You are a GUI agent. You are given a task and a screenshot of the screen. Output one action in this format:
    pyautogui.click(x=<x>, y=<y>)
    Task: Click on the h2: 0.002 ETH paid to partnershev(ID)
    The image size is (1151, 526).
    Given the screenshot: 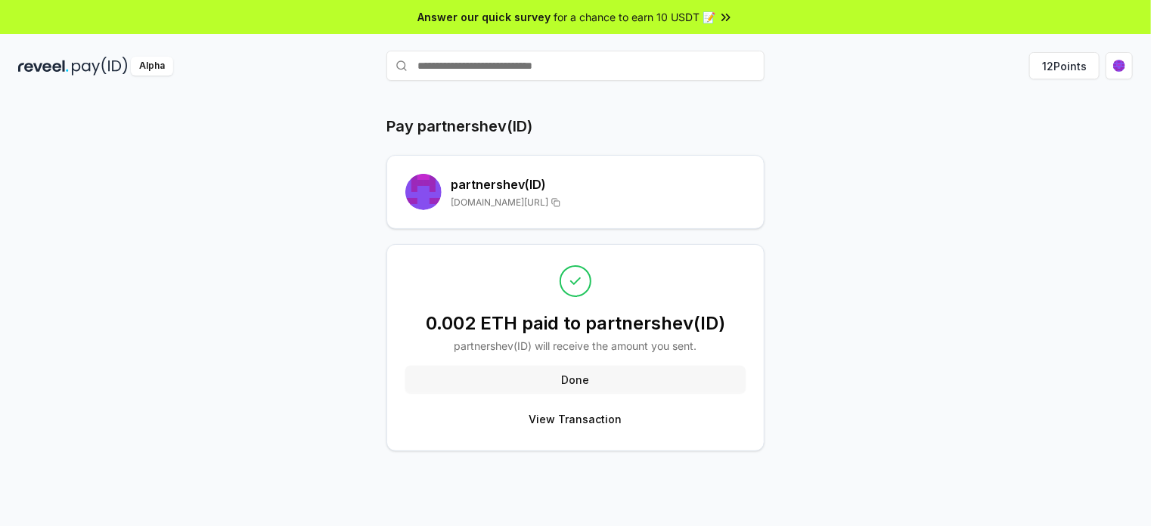 What is the action you would take?
    pyautogui.click(x=575, y=324)
    